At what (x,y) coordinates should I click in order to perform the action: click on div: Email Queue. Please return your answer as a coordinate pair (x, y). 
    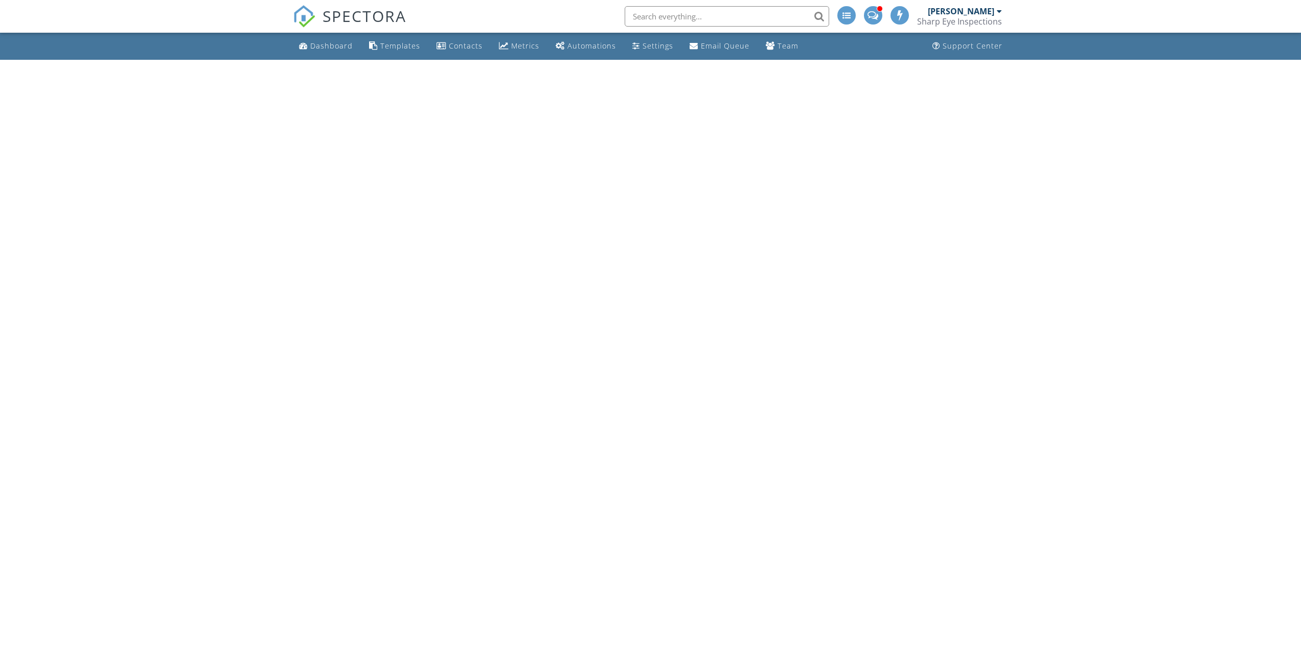
    Looking at the image, I should click on (725, 45).